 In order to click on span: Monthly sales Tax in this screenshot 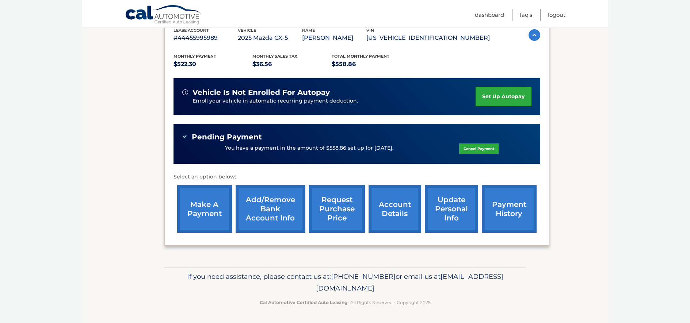, I will do `click(275, 56)`.